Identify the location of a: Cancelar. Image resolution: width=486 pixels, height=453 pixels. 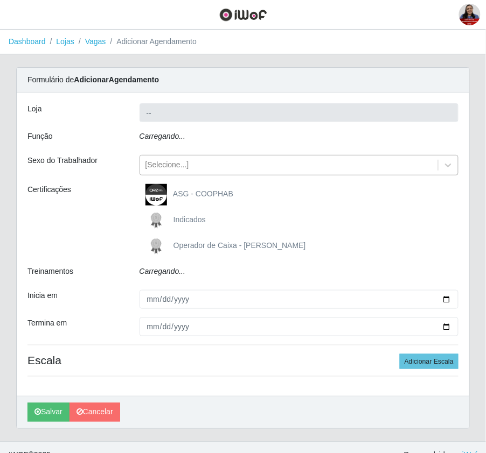
(95, 412).